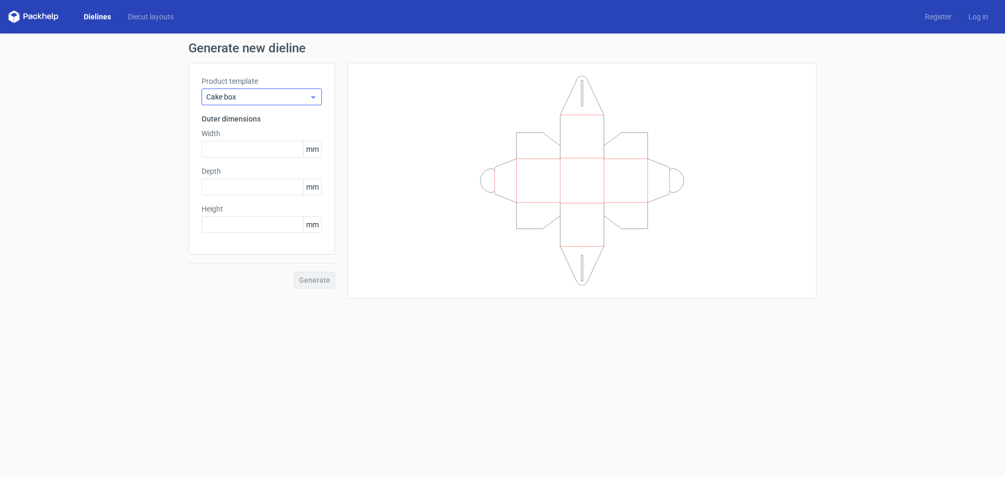 This screenshot has height=477, width=1005. I want to click on a: Log in, so click(978, 17).